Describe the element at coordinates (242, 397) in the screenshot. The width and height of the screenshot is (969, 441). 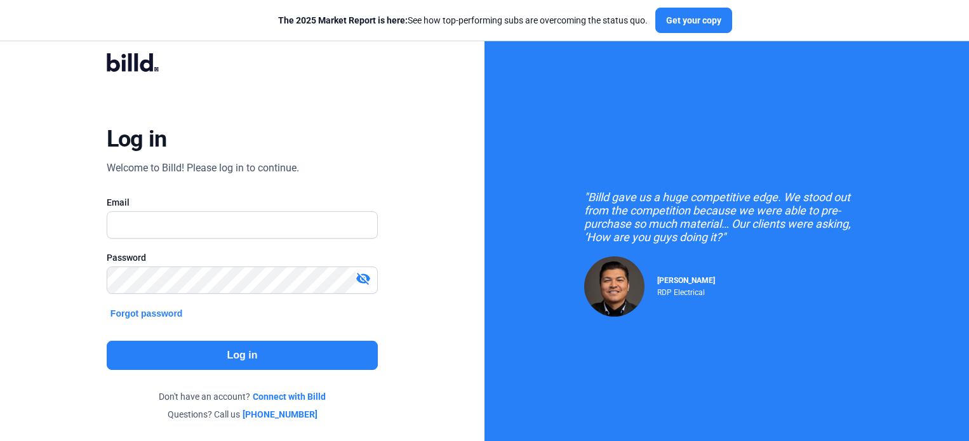
I see `div: Don't have an account?` at that location.